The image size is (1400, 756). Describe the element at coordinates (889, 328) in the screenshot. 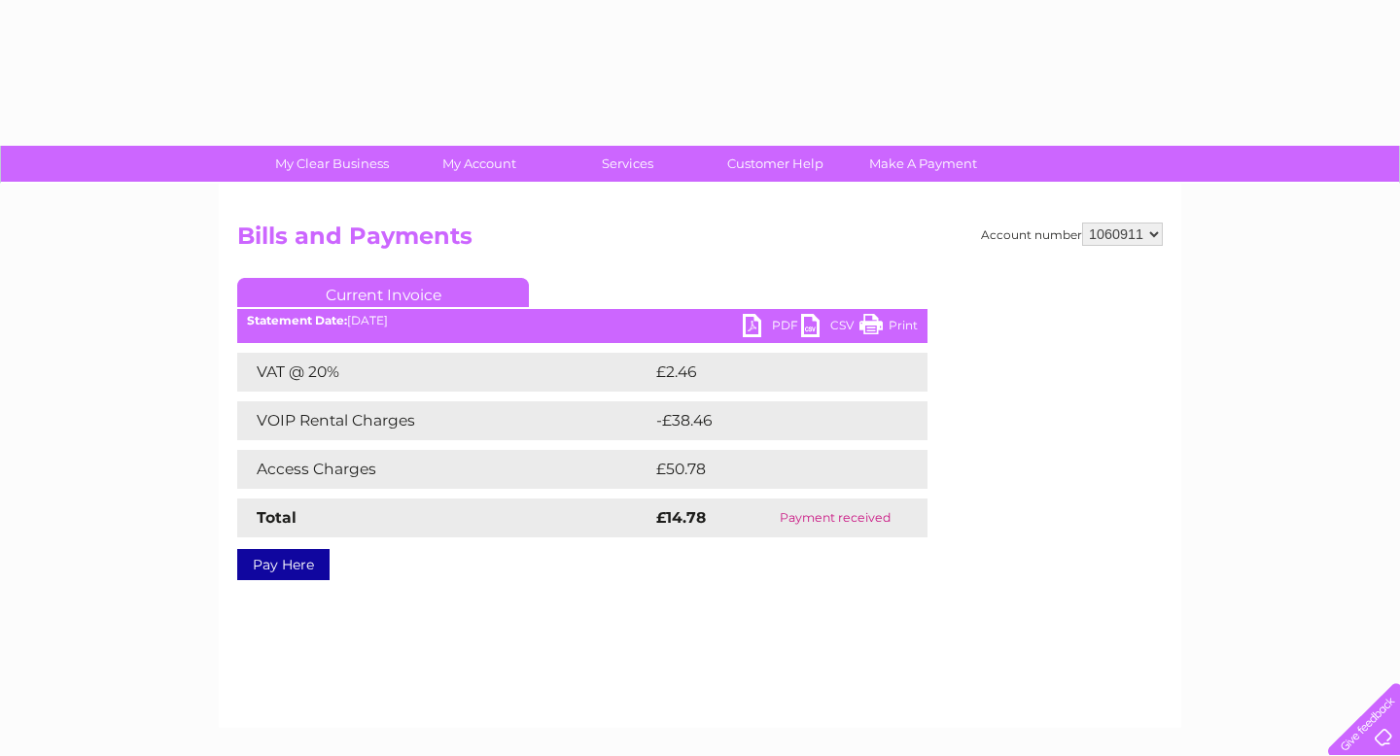

I see `a: Print` at that location.